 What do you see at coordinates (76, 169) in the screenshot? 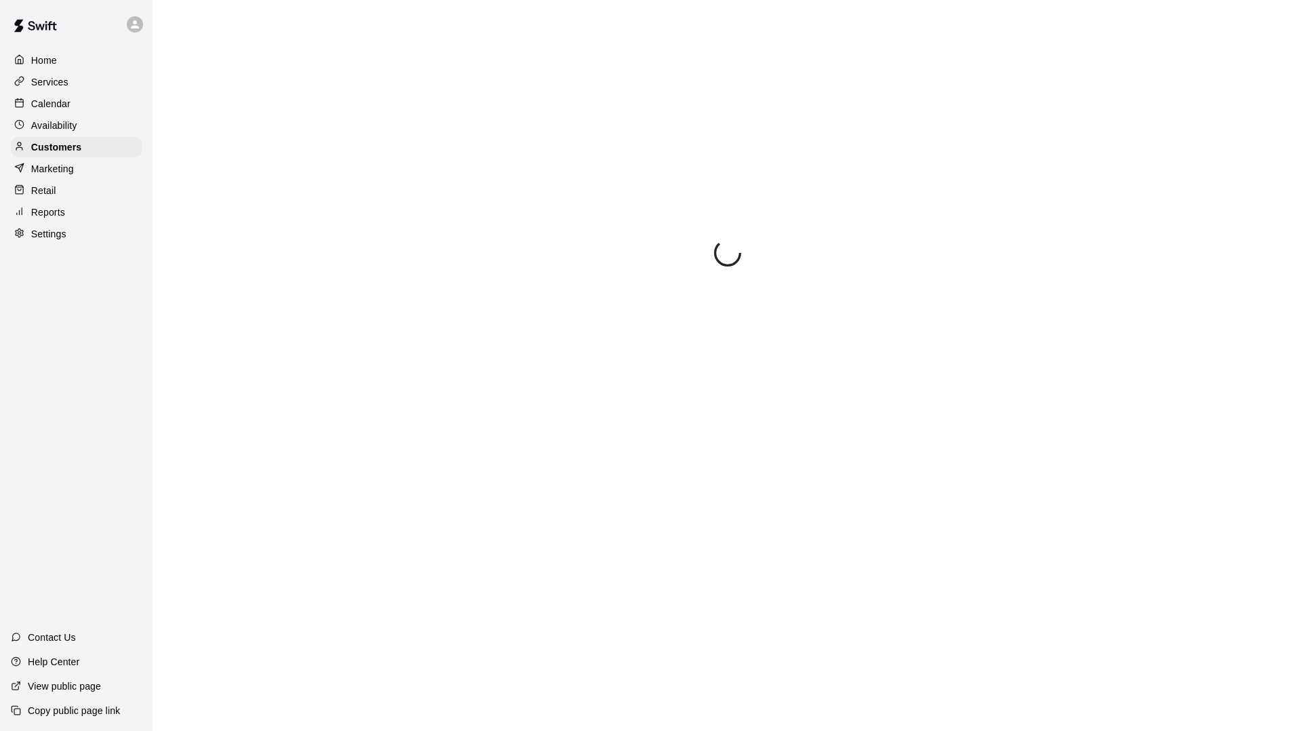
I see `a: Marketing` at bounding box center [76, 169].